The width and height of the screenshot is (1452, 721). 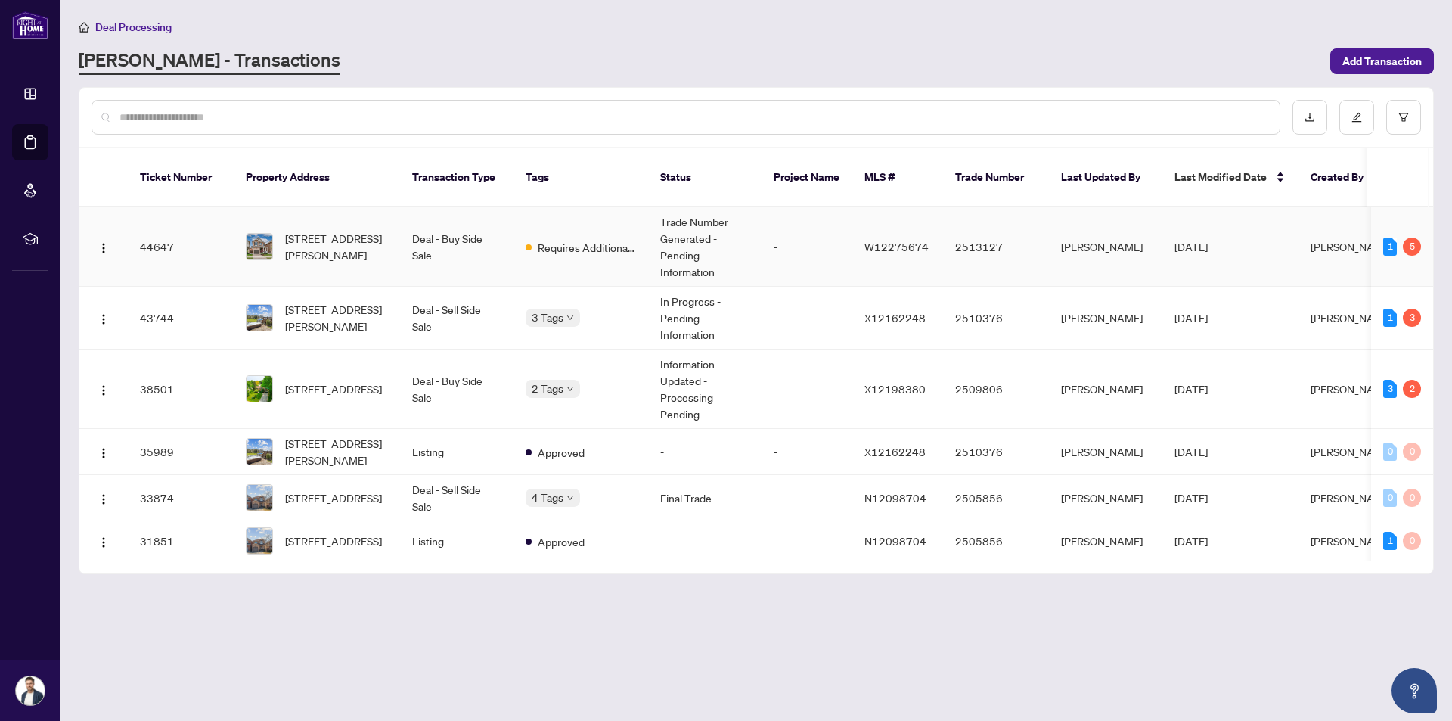 I want to click on span: X12198380, so click(x=895, y=389).